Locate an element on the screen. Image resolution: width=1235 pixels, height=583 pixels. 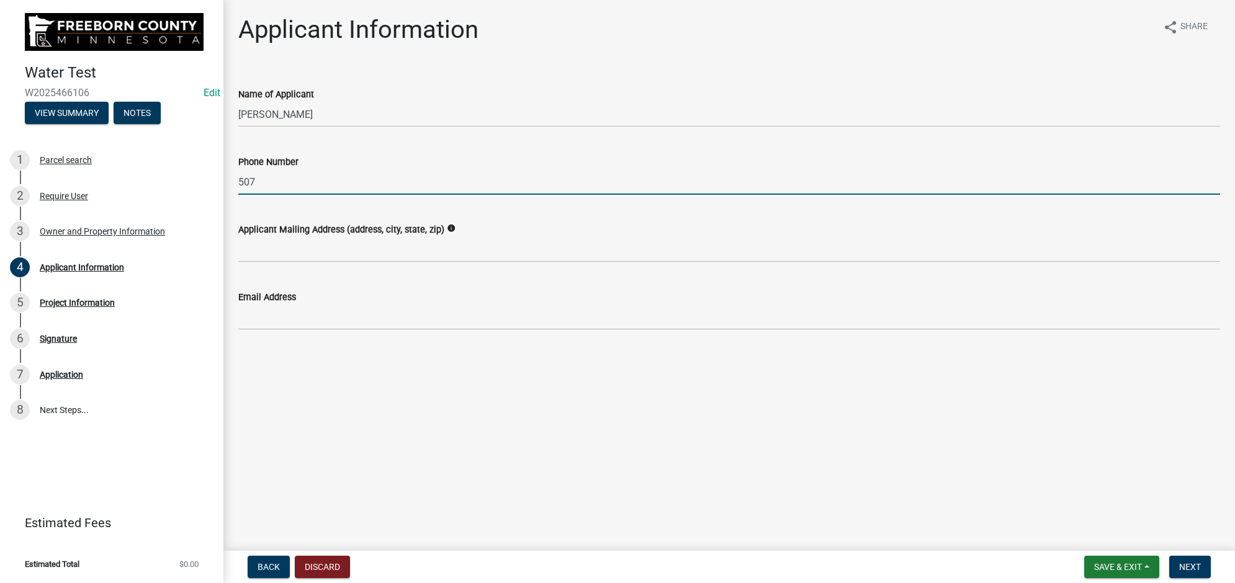
i: share is located at coordinates (1170, 27).